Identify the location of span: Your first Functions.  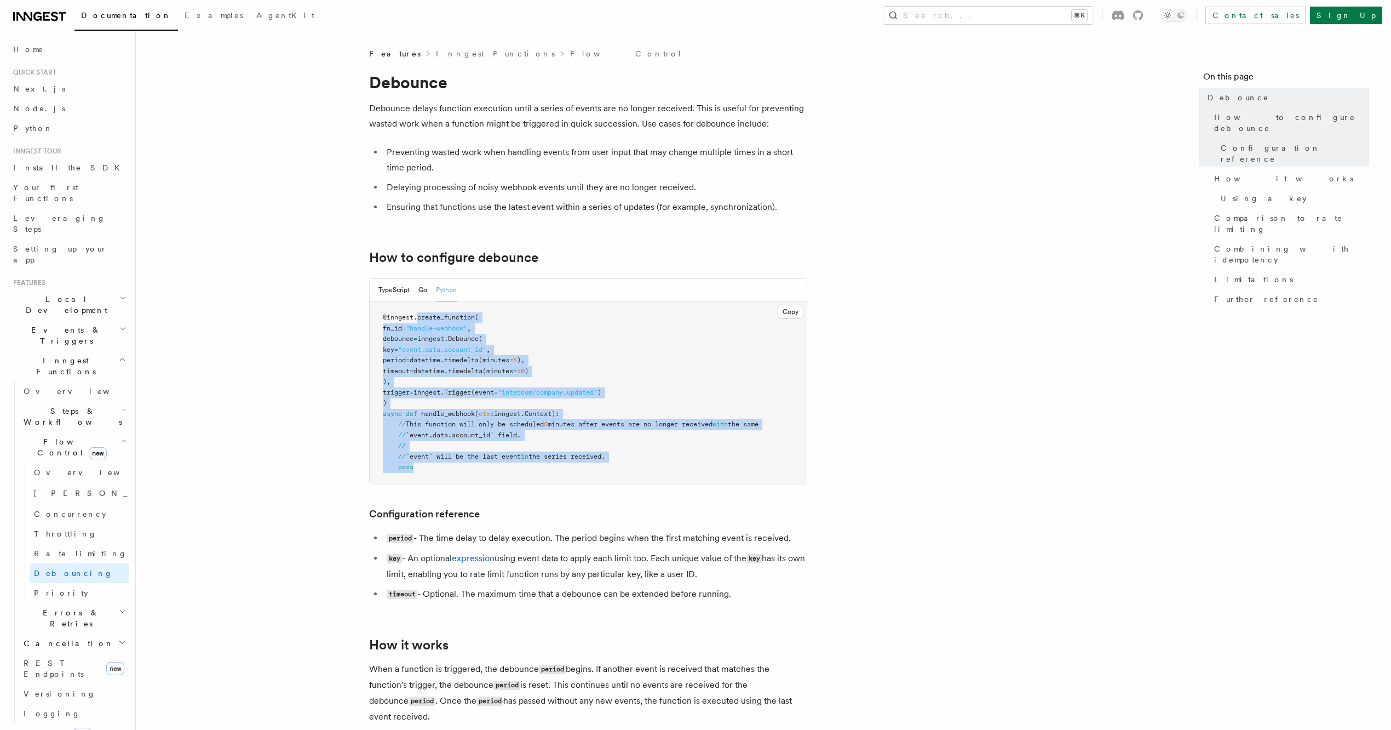
(45, 193).